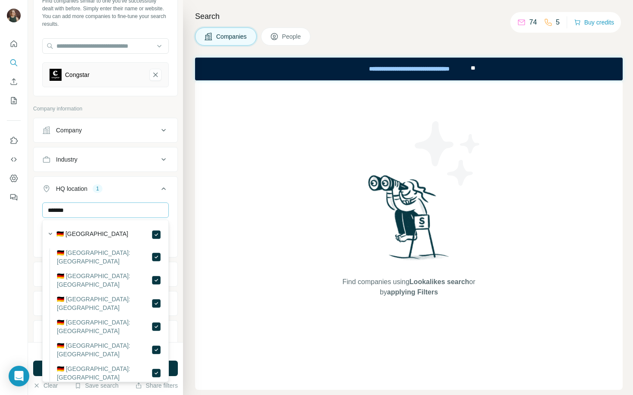 The height and width of the screenshot is (395, 633). What do you see at coordinates (448, 154) in the screenshot?
I see `img: Surfe Illustration - Stars` at bounding box center [448, 154].